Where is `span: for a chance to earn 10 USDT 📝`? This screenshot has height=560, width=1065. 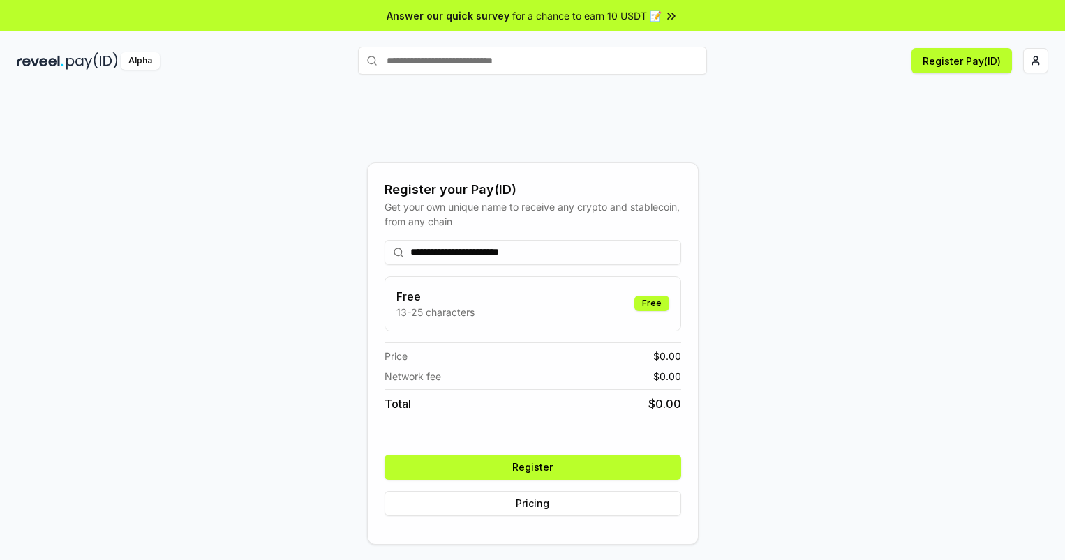 span: for a chance to earn 10 USDT 📝 is located at coordinates (587, 15).